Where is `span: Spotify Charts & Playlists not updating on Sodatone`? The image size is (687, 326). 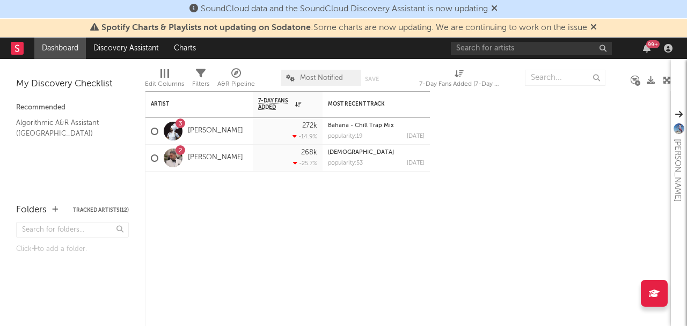
span: Spotify Charts & Playlists not updating on Sodatone is located at coordinates (206, 28).